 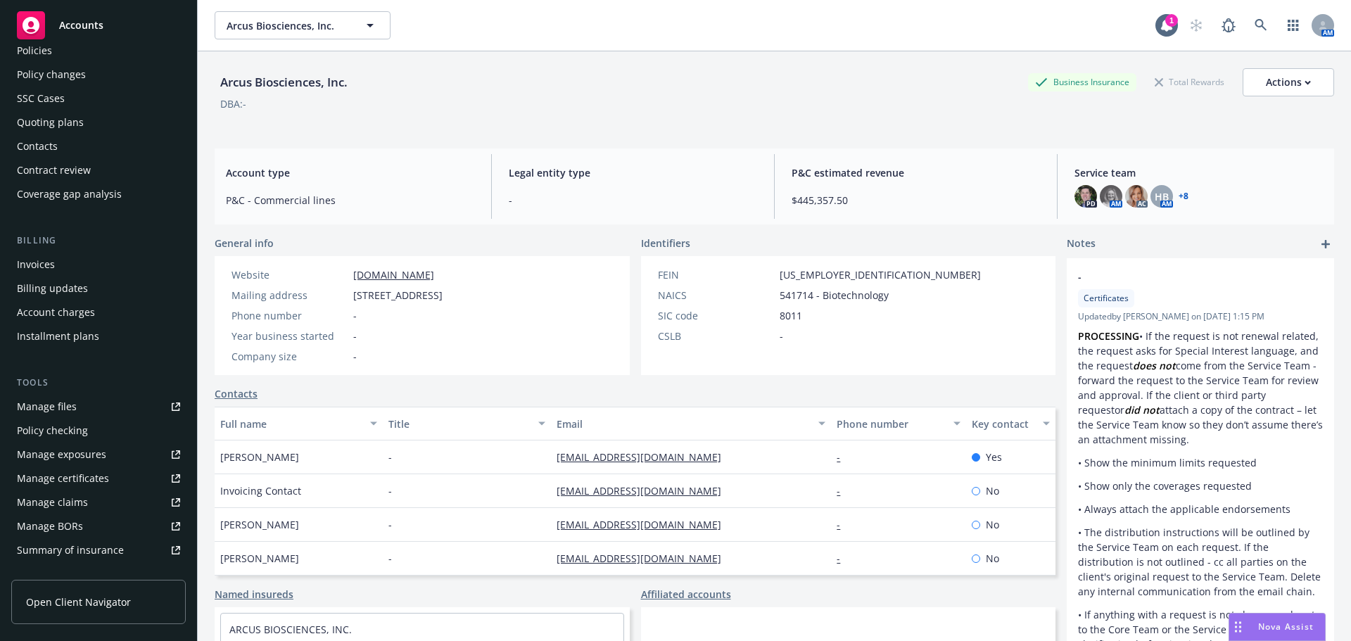 I want to click on a: ARCUS BIOSCIENCES, INC., so click(x=291, y=629).